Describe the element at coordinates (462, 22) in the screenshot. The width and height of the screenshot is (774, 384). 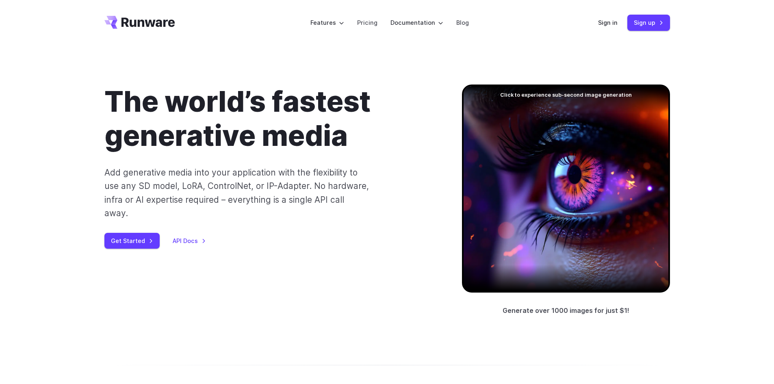
I see `a: Blog` at that location.